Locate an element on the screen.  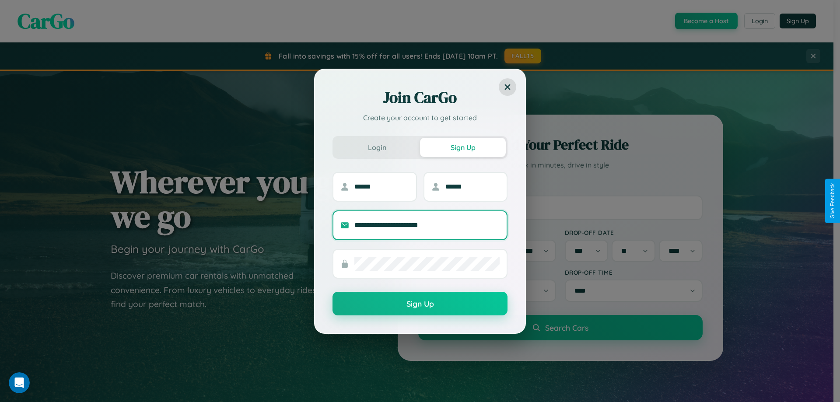
p: Create your account to get started is located at coordinates (420, 118).